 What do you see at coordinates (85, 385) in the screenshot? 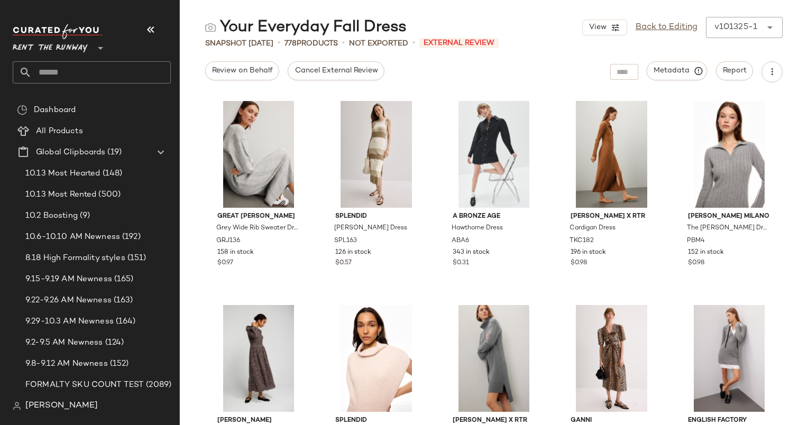
I see `span: FORMALTY SKU COUNT TEST` at bounding box center [85, 385].